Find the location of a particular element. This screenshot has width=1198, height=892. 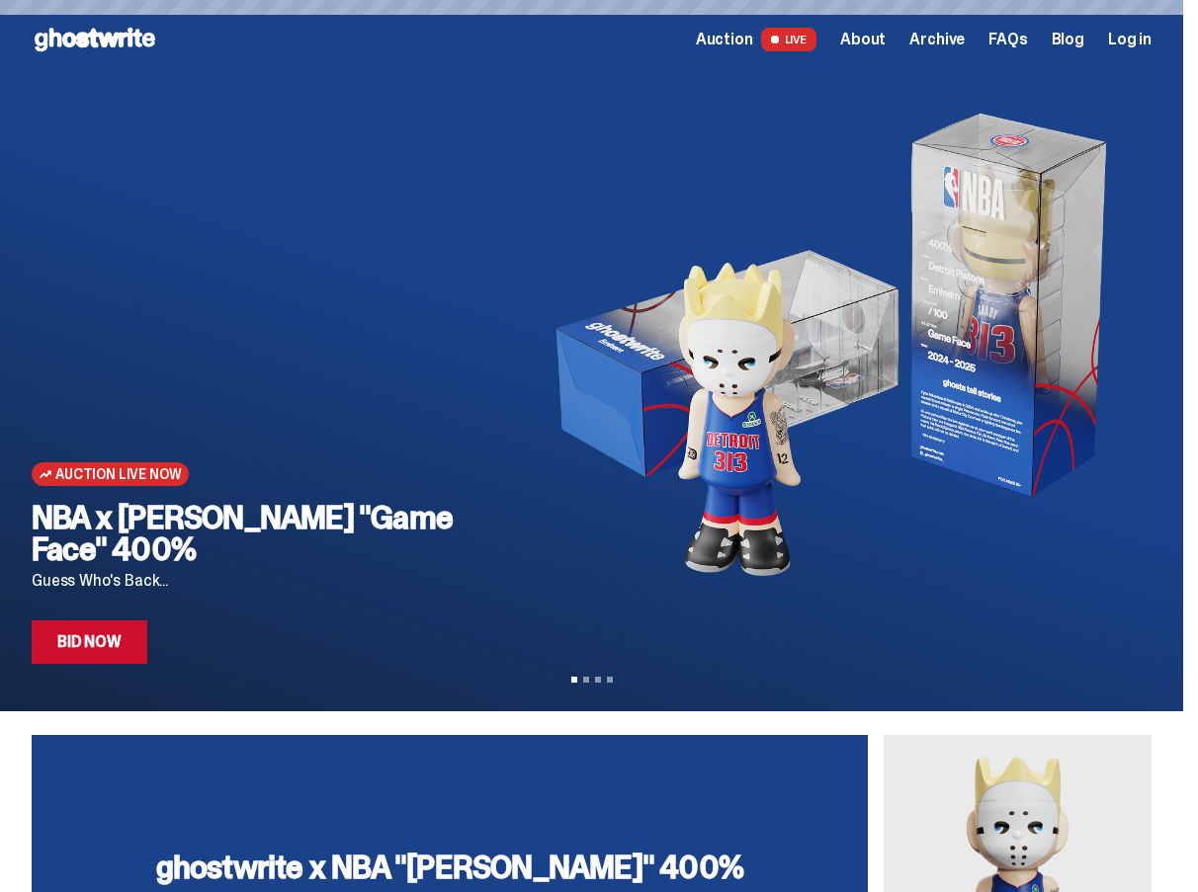

span: Archive is located at coordinates (937, 40).